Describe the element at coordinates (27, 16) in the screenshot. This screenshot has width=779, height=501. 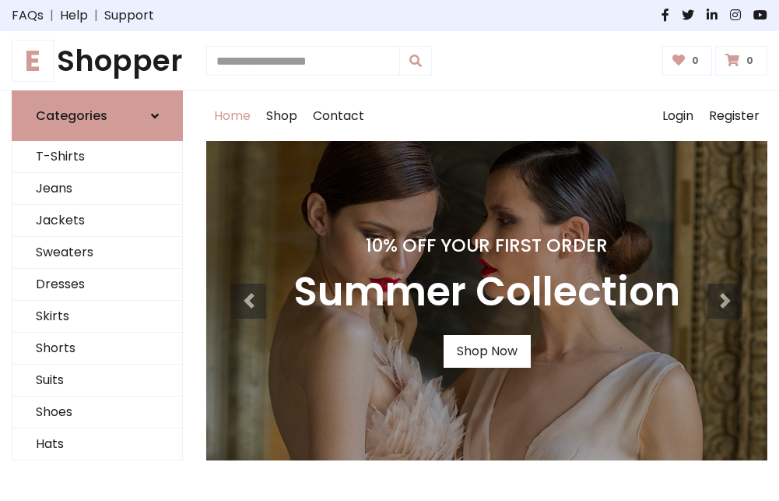
I see `a: FAQs` at that location.